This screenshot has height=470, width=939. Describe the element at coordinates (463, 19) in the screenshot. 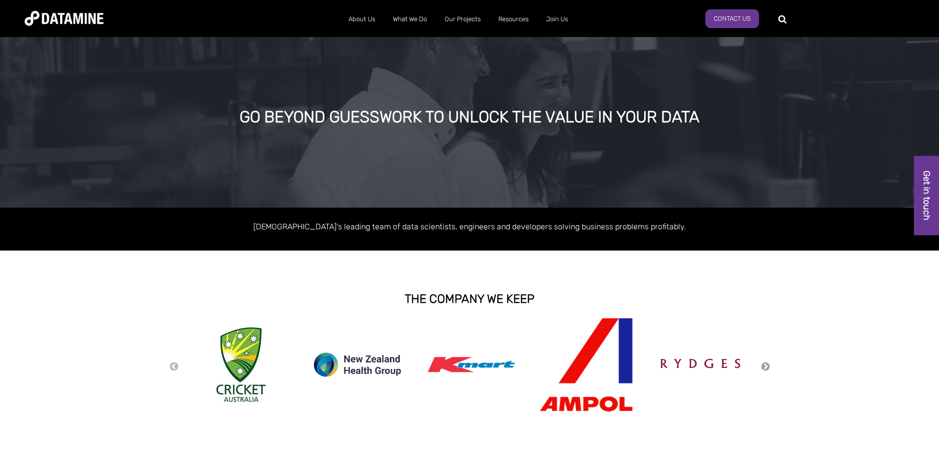

I see `a: Our Projects` at that location.